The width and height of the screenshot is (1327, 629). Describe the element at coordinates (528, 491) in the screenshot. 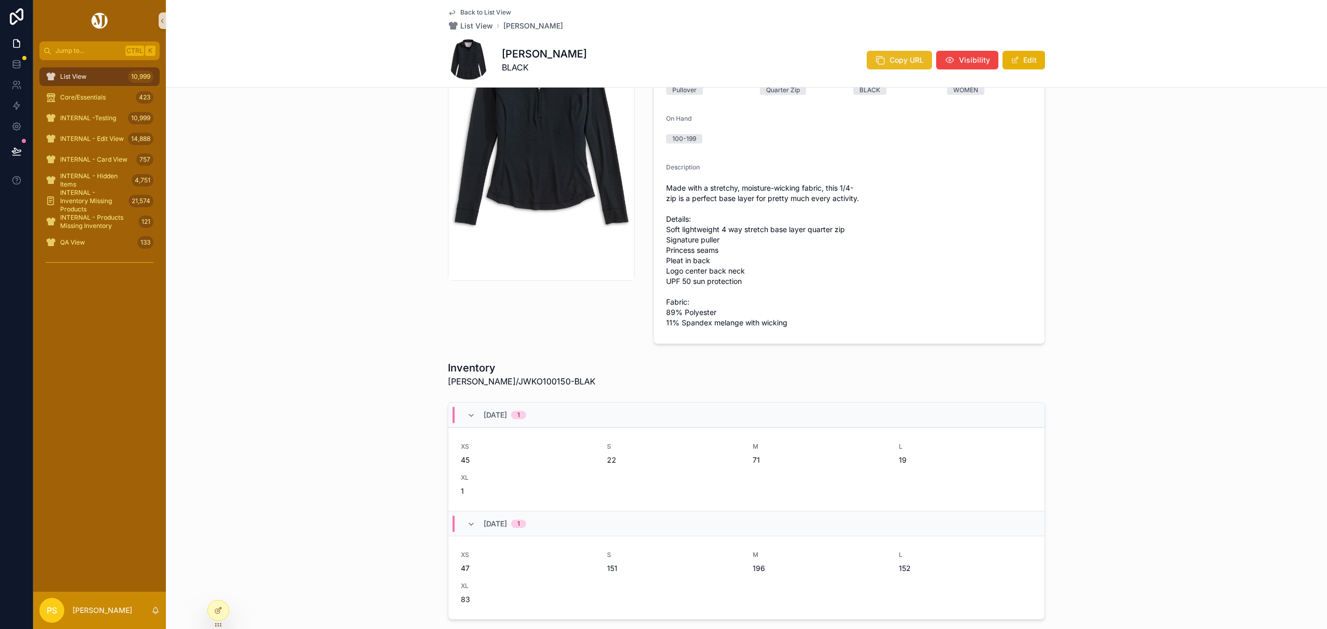

I see `span: 1` at that location.